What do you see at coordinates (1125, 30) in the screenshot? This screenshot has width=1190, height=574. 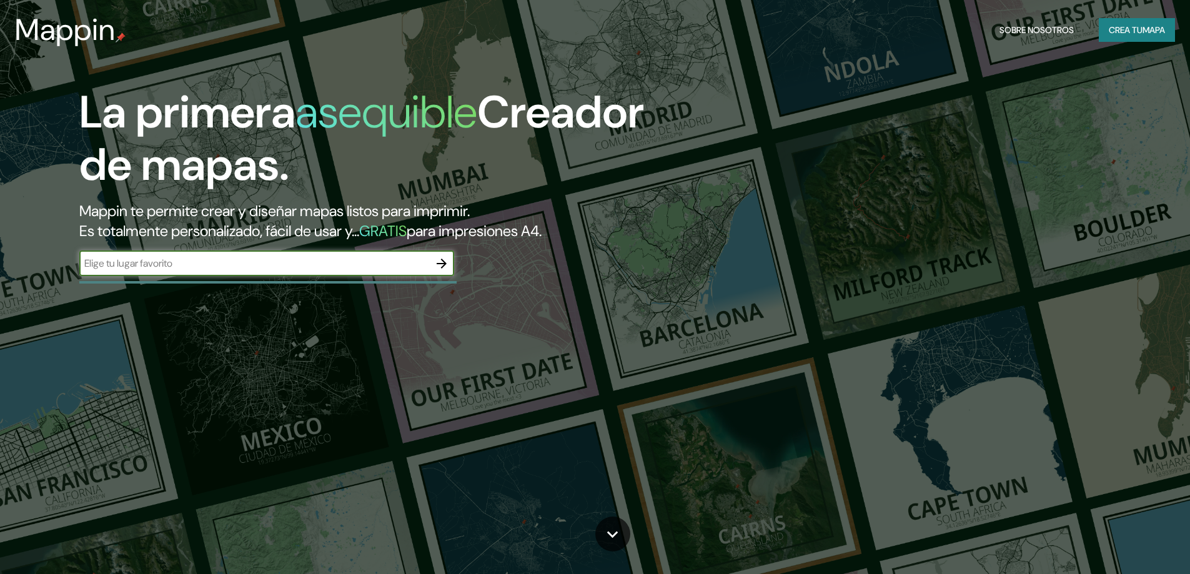 I see `font: Crea tu` at bounding box center [1125, 30].